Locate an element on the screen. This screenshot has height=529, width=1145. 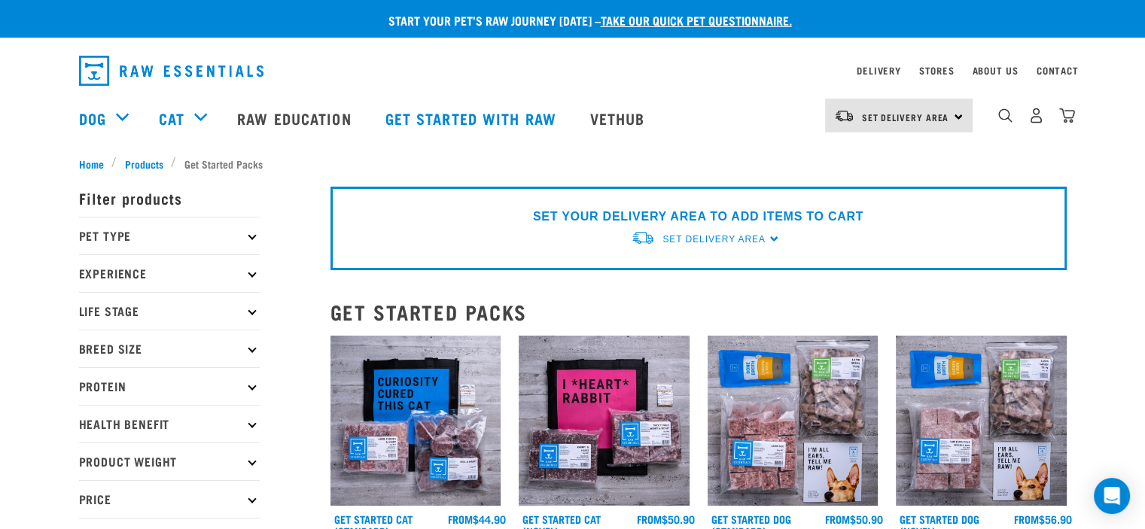
a: Products is located at coordinates (144, 163).